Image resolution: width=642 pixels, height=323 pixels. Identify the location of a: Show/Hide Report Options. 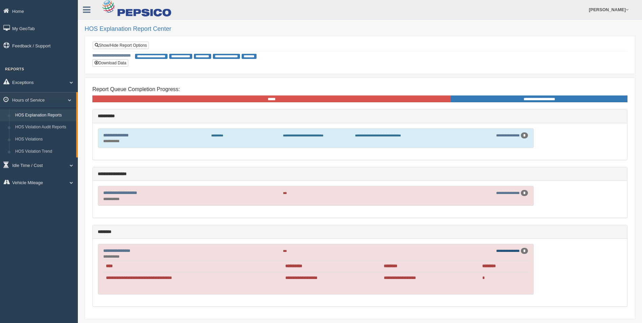
(121, 45).